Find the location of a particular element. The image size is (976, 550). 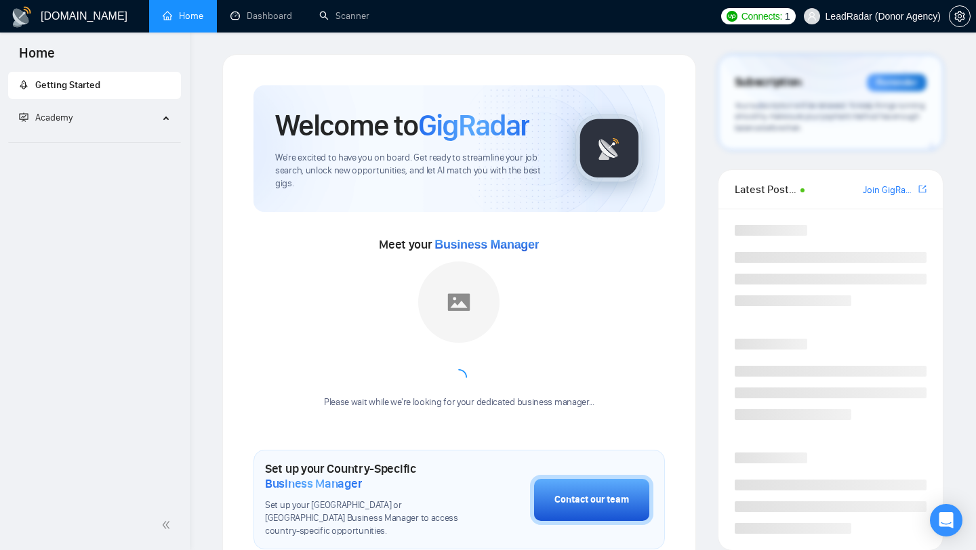

h1: Welcome to is located at coordinates (402, 125).